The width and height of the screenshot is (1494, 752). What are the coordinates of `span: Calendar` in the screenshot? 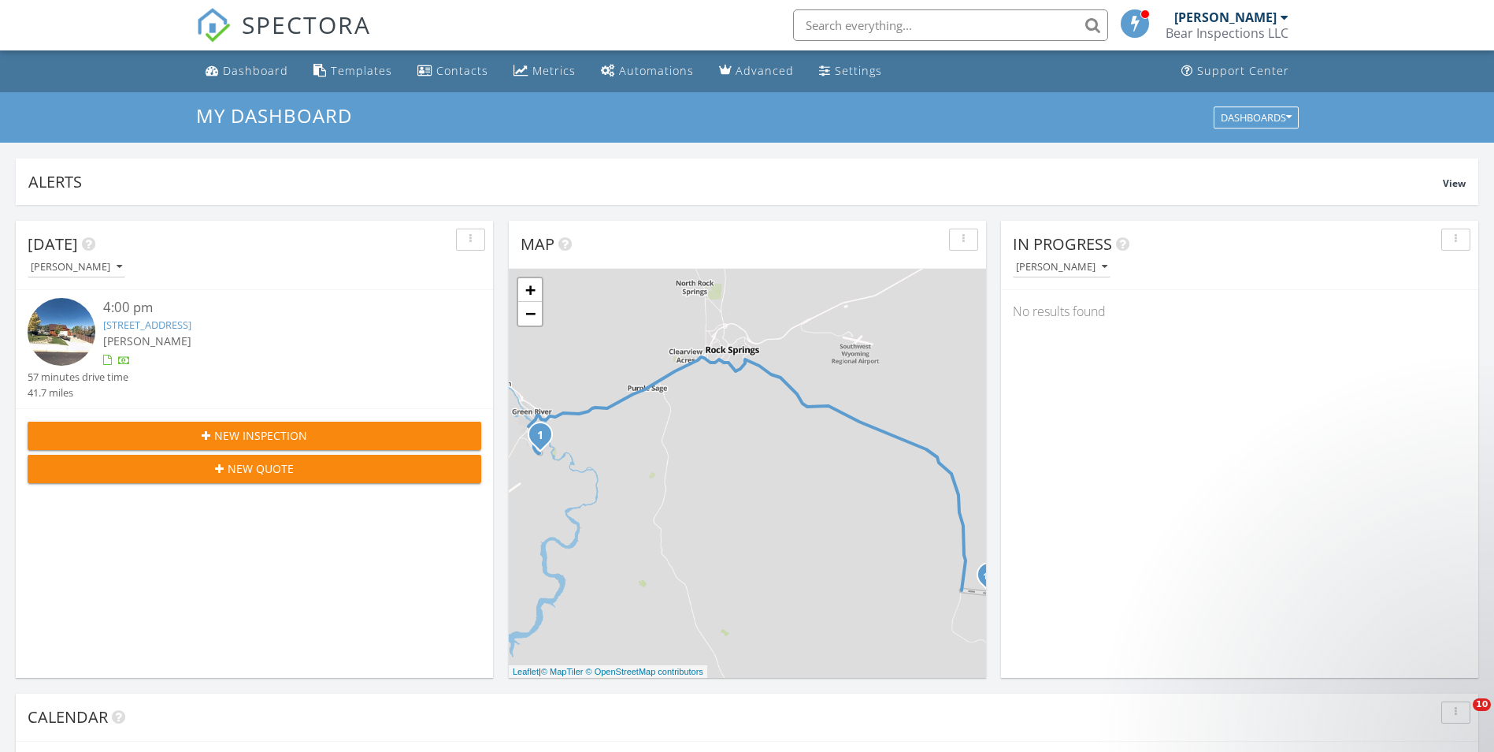 It's located at (68, 716).